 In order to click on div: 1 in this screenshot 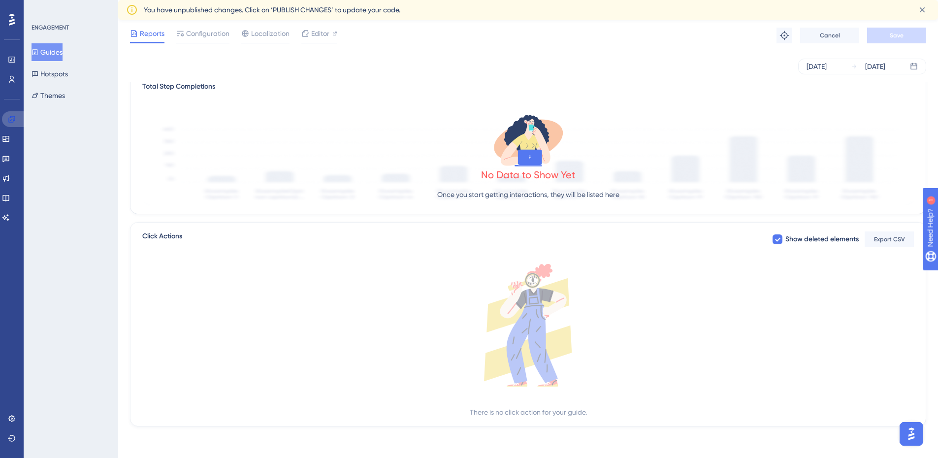, I will do `click(70, 9)`.